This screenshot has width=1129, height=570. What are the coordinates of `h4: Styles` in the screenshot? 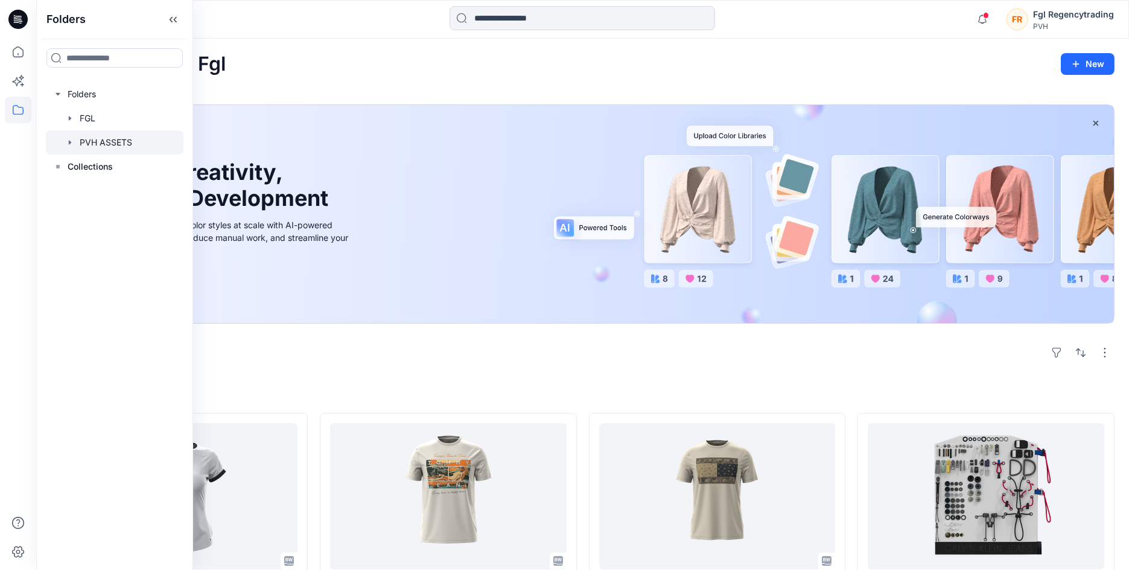 It's located at (582, 393).